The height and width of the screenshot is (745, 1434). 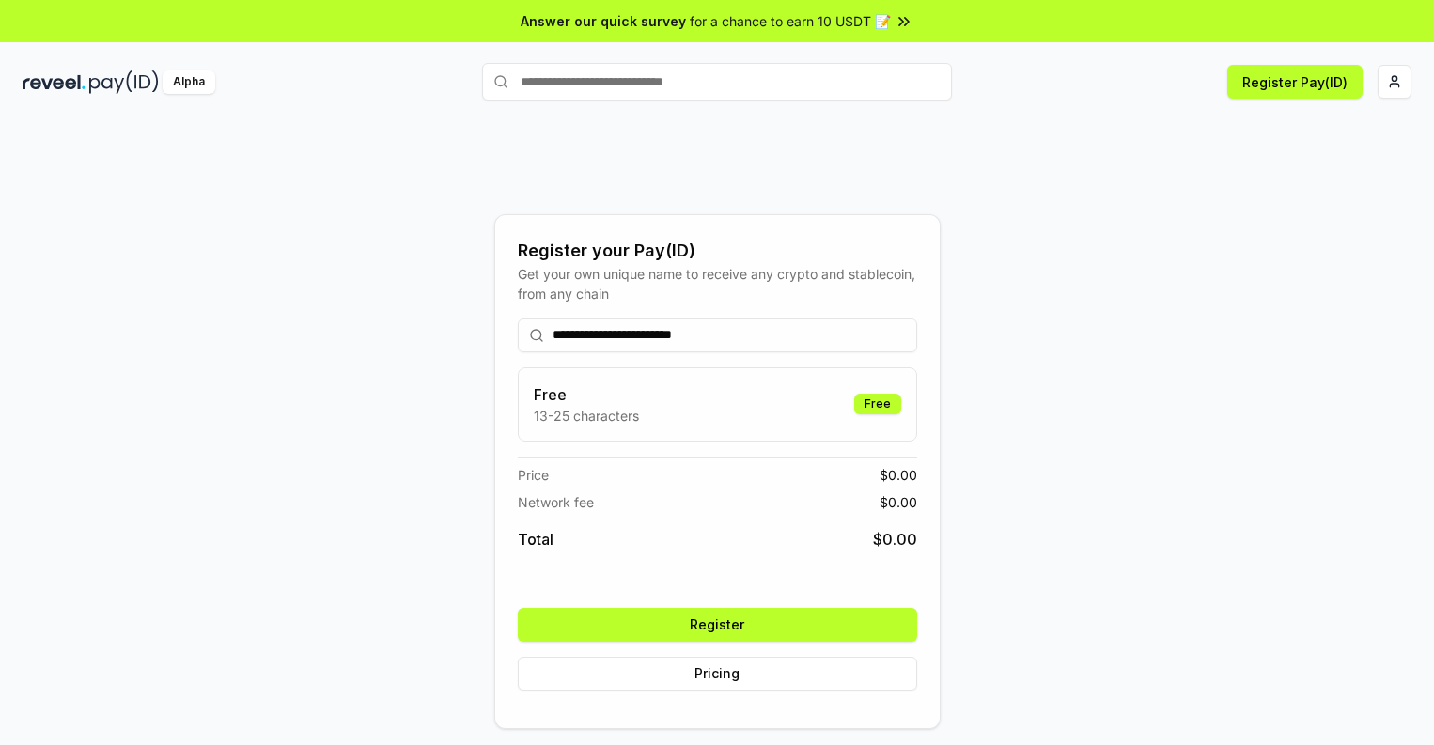 What do you see at coordinates (54, 82) in the screenshot?
I see `img: reveel_dark` at bounding box center [54, 82].